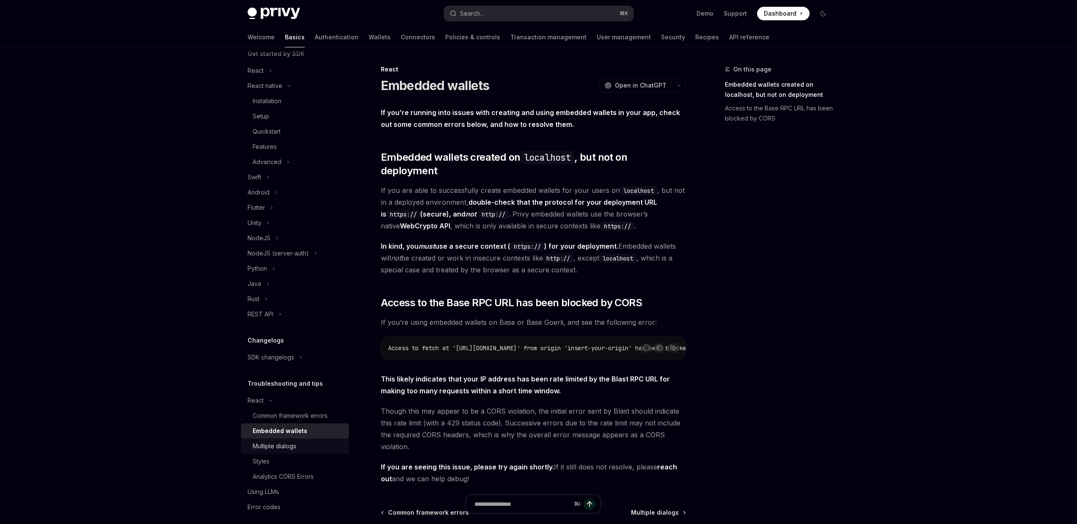 The image size is (1077, 524). I want to click on div: Styles, so click(261, 462).